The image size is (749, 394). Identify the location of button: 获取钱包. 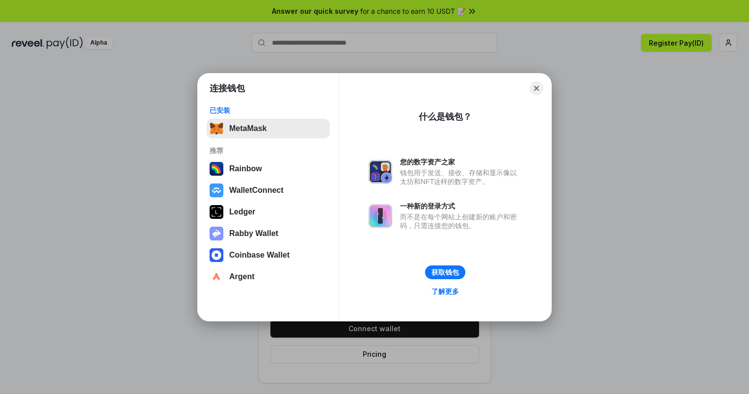
(445, 272).